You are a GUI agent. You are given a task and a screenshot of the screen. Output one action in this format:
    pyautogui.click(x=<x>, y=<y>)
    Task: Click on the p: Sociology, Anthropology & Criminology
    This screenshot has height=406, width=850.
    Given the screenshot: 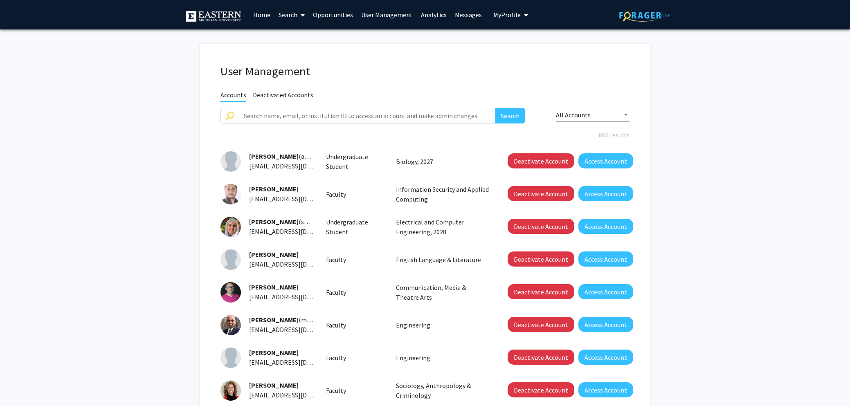 What is the action you would take?
    pyautogui.click(x=443, y=391)
    